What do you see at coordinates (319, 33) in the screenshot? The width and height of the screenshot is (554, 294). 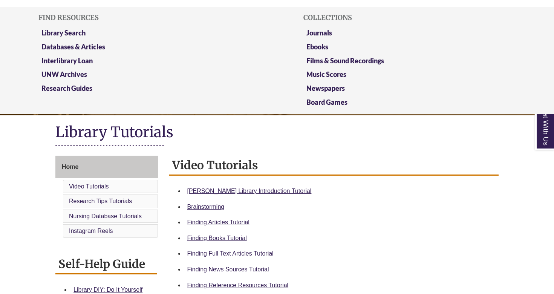 I see `a: Journals` at bounding box center [319, 33].